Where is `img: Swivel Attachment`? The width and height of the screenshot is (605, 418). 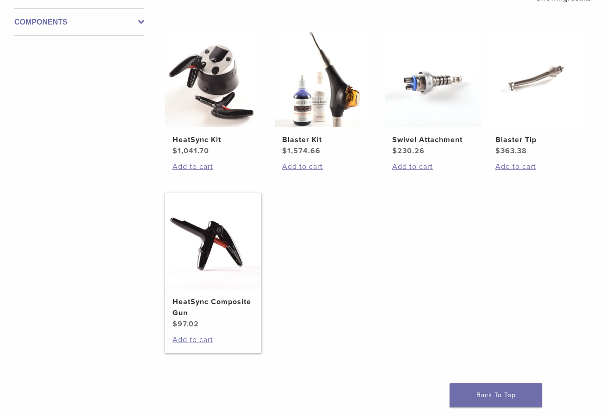 img: Swivel Attachment is located at coordinates (433, 79).